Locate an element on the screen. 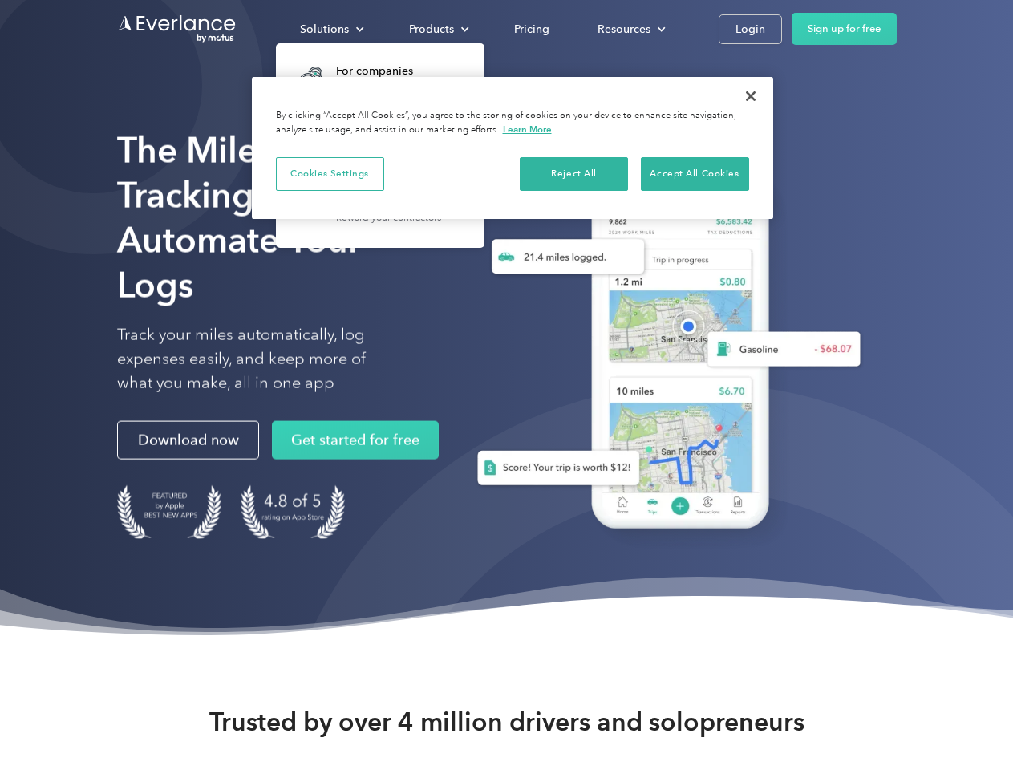  div: Privacy is located at coordinates (513, 148).